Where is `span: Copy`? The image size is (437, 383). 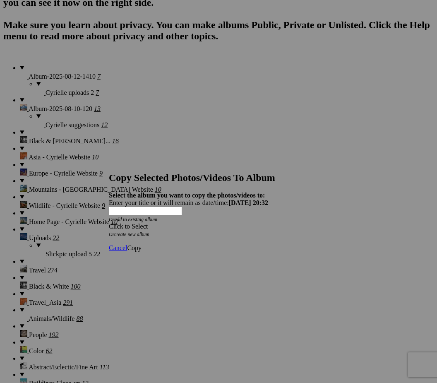
span: Copy is located at coordinates (134, 247).